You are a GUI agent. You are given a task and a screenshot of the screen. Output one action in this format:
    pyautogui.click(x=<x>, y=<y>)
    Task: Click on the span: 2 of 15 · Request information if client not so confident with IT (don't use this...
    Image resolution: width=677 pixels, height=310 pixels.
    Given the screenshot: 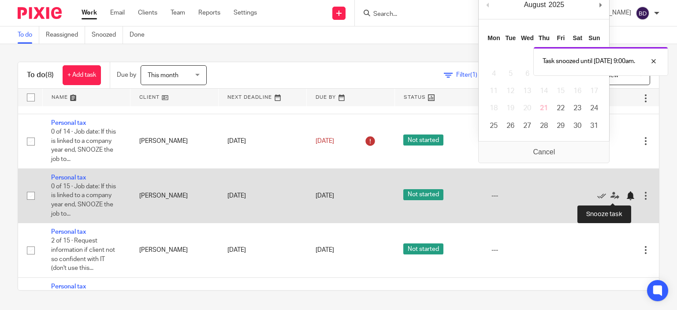 What is the action you would take?
    pyautogui.click(x=83, y=255)
    